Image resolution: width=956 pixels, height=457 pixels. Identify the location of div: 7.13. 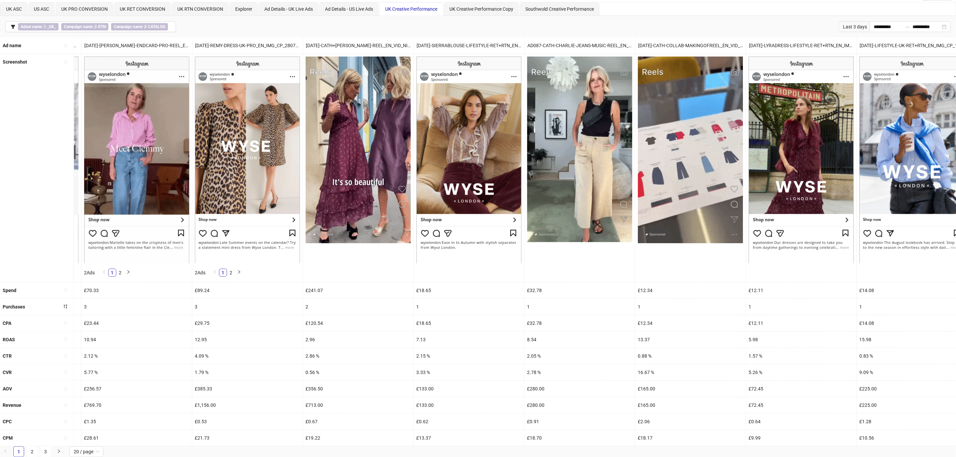
(469, 339).